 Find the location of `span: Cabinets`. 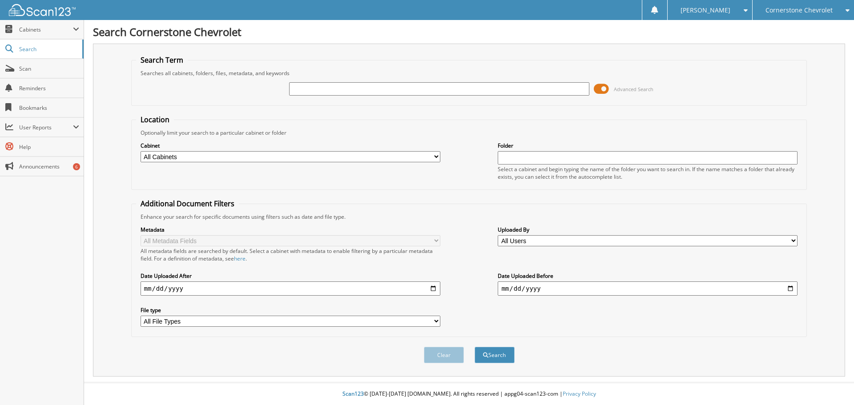

span: Cabinets is located at coordinates (46, 29).